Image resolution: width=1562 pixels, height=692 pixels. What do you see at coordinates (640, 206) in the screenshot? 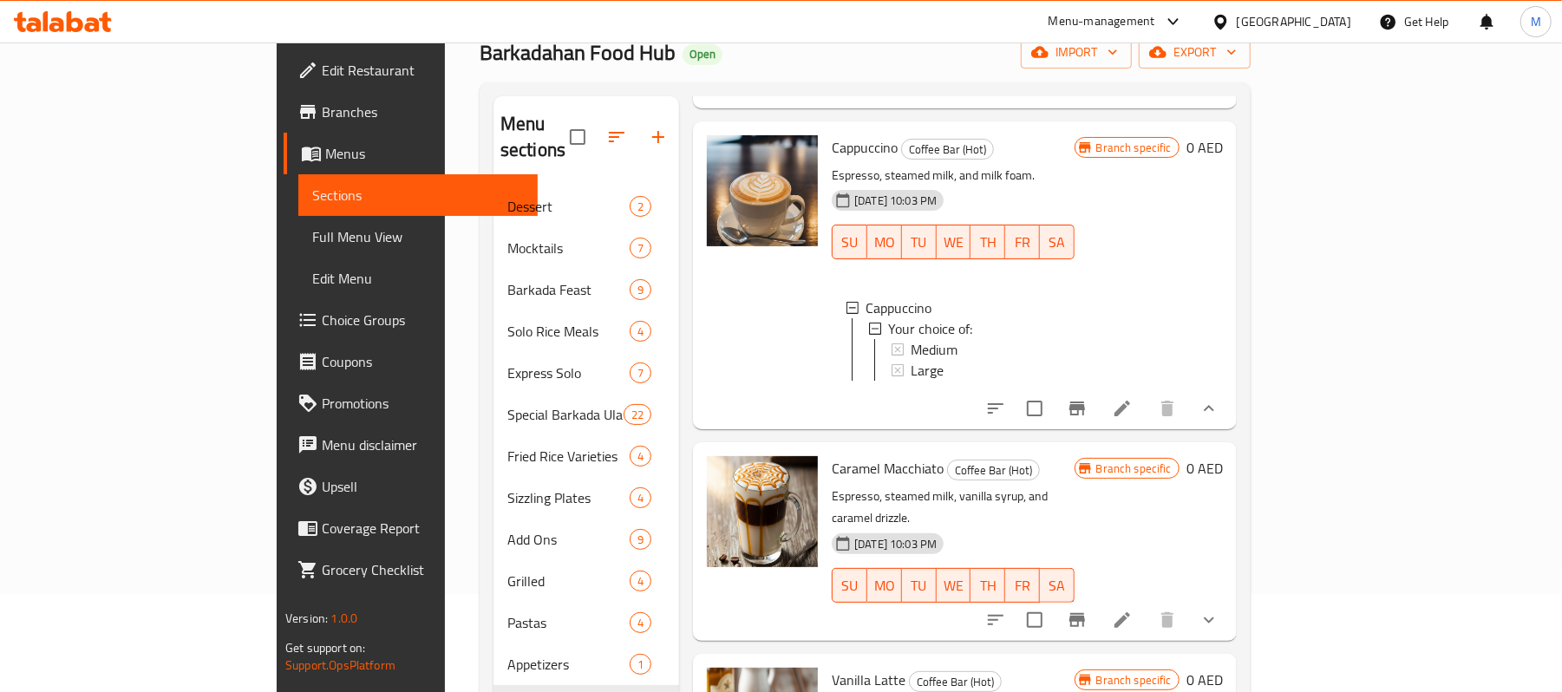
I see `span: 2` at bounding box center [640, 206].